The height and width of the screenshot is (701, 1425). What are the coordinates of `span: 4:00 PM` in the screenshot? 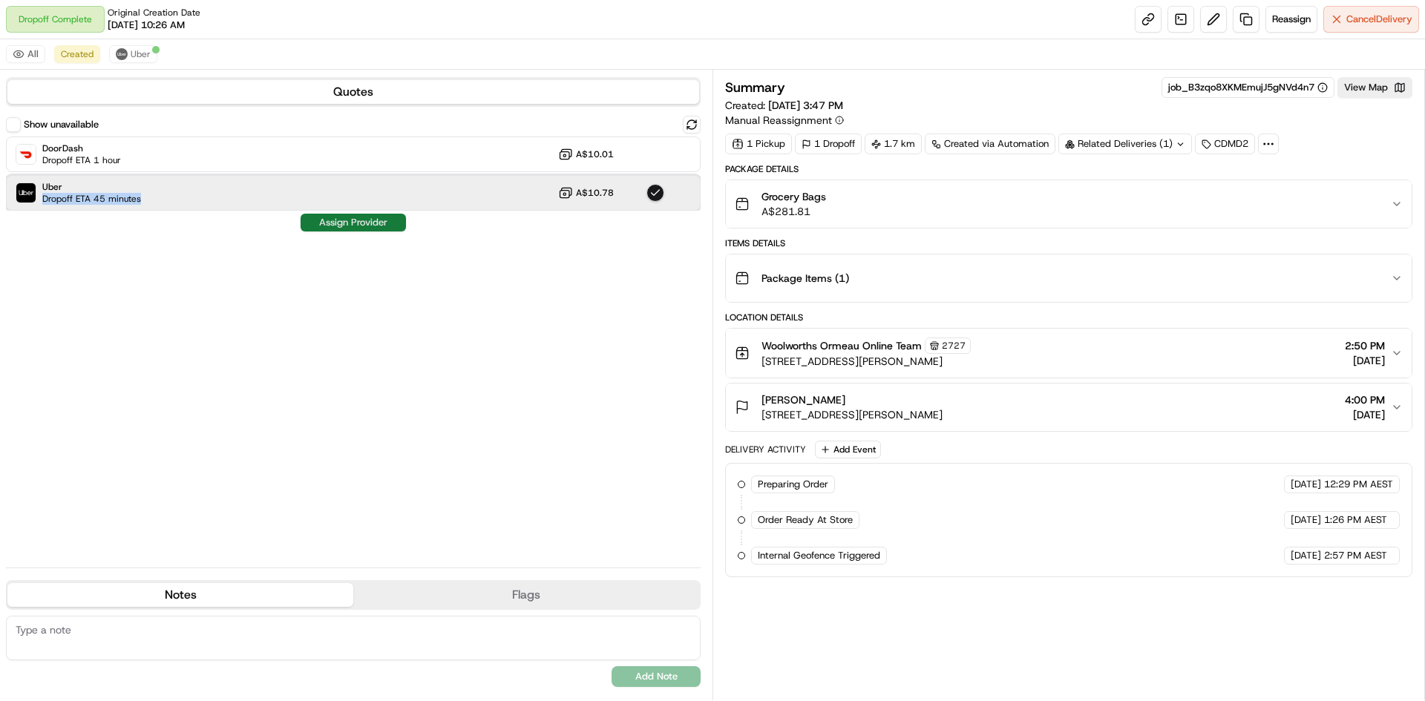 It's located at (1365, 400).